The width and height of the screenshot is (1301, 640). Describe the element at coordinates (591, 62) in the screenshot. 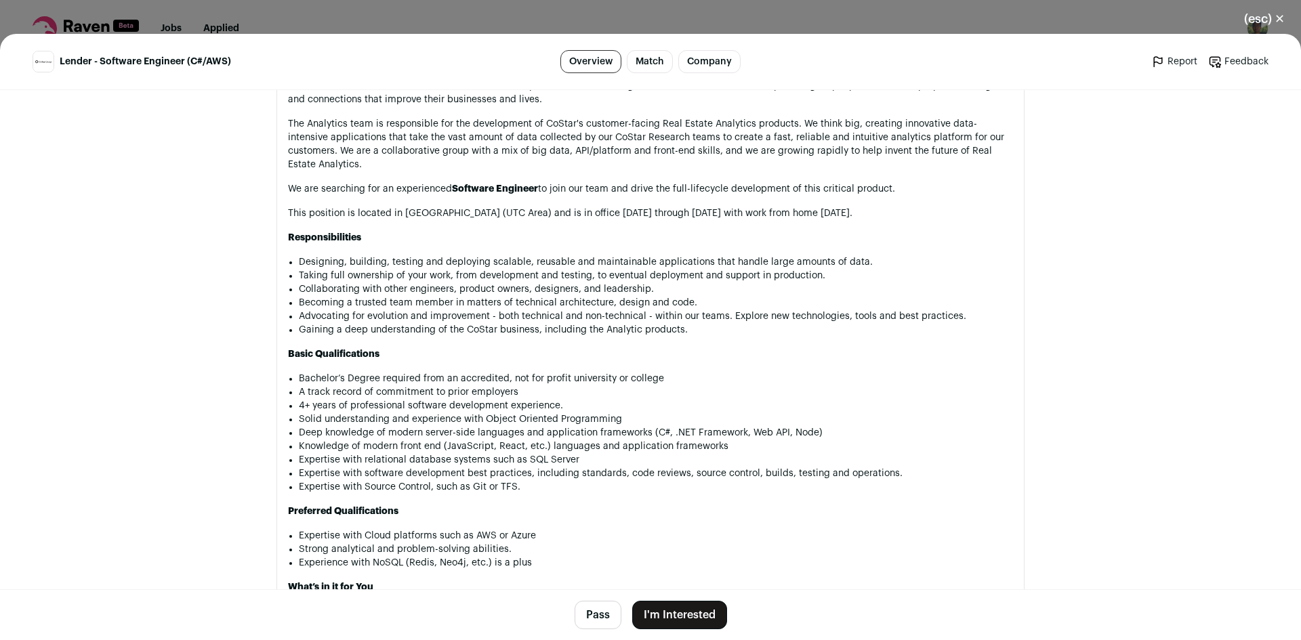

I see `a: Overview` at that location.